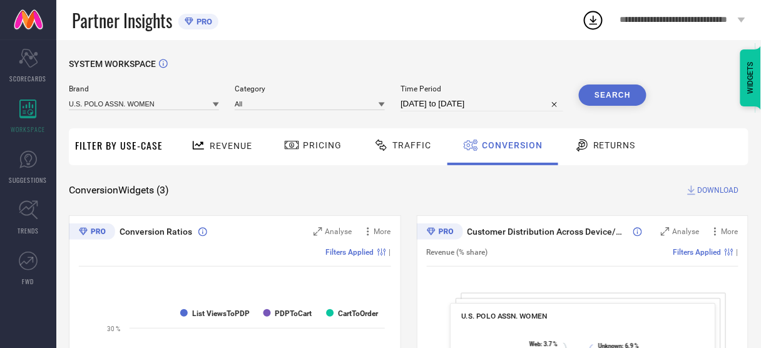 This screenshot has width=761, height=348. Describe the element at coordinates (719, 190) in the screenshot. I see `span: DOWNLOAD` at that location.